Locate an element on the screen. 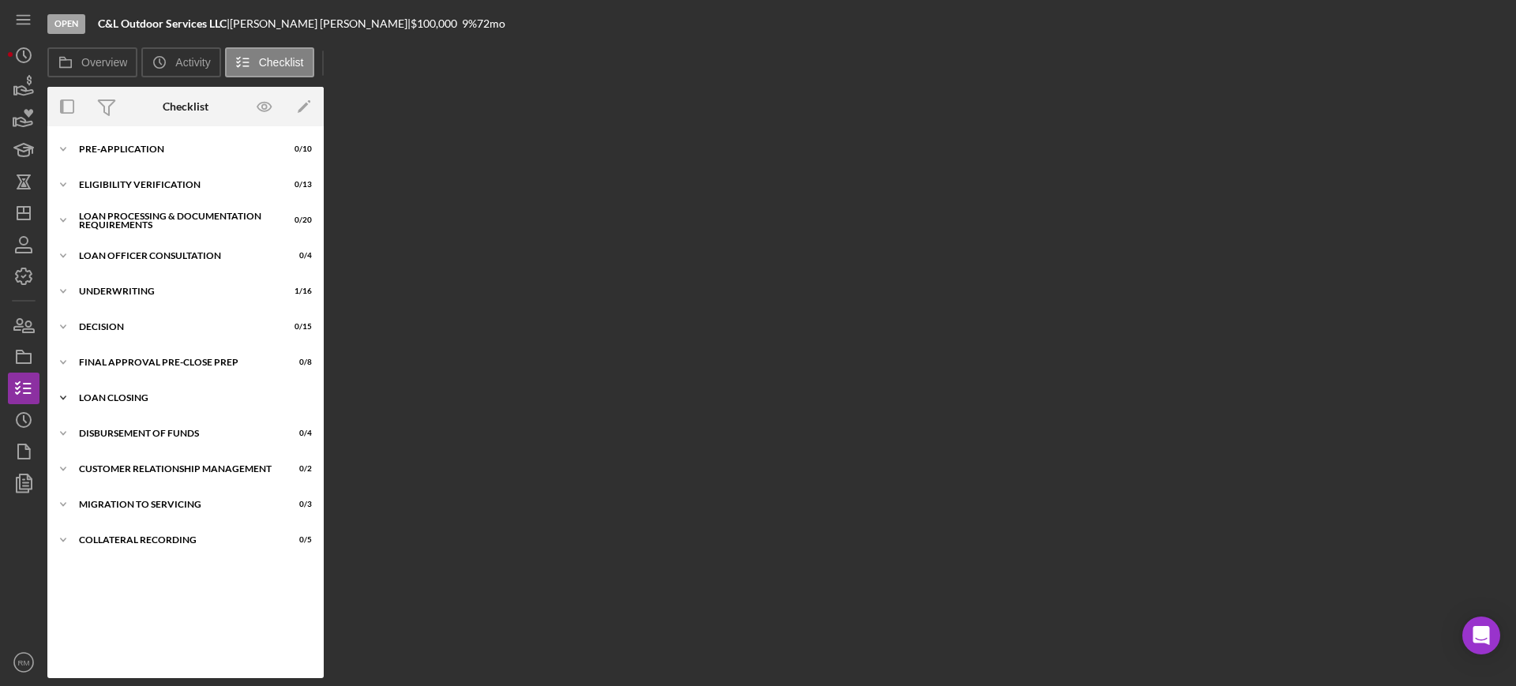 Image resolution: width=1516 pixels, height=686 pixels. div: 9 % is located at coordinates (469, 24).